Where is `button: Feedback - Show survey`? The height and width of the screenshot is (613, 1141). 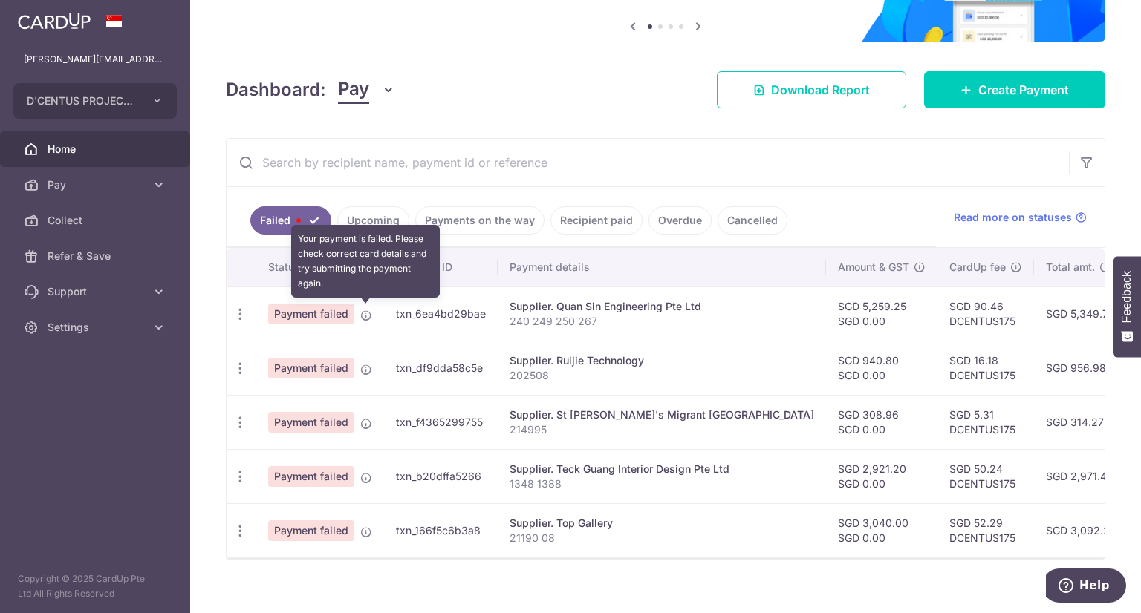
button: Feedback - Show survey is located at coordinates (1127, 307).